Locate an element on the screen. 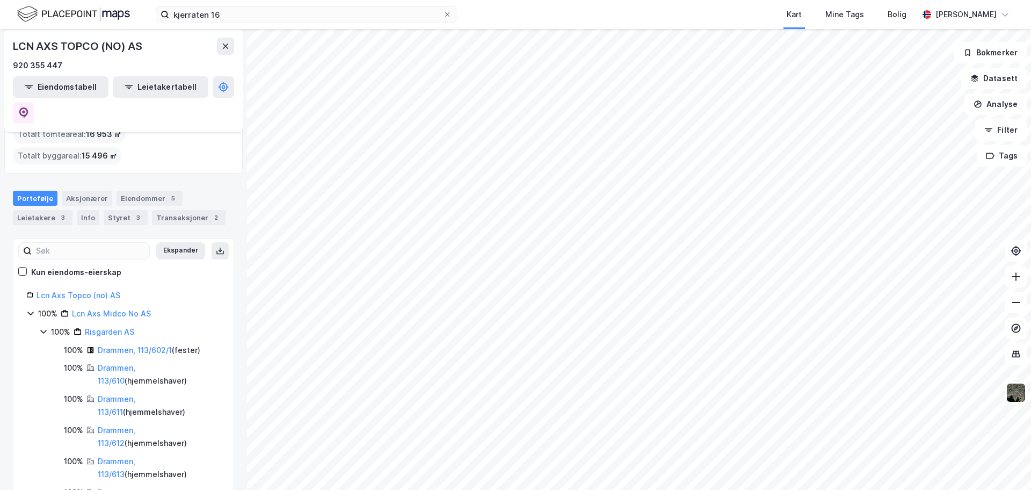 The image size is (1031, 490). a: Drammen, 113/610 is located at coordinates (117, 374).